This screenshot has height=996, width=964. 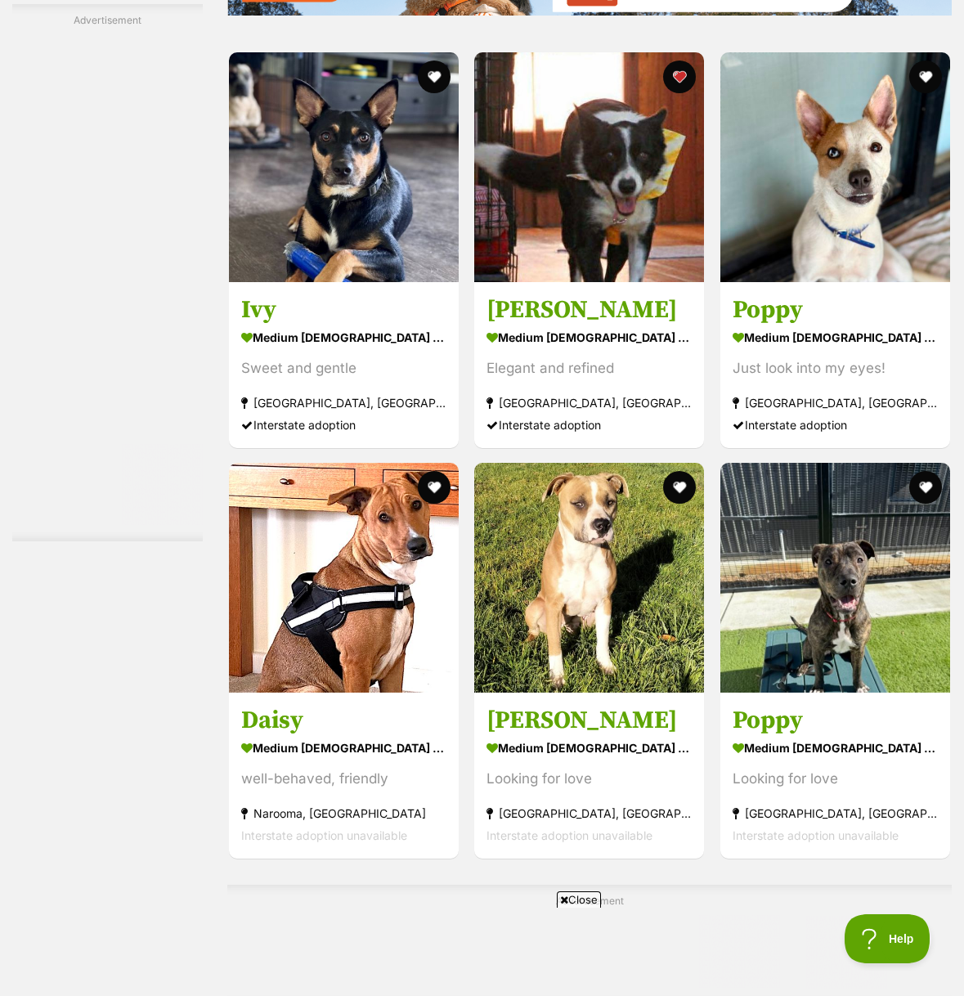 I want to click on h3: Ivy, so click(x=343, y=309).